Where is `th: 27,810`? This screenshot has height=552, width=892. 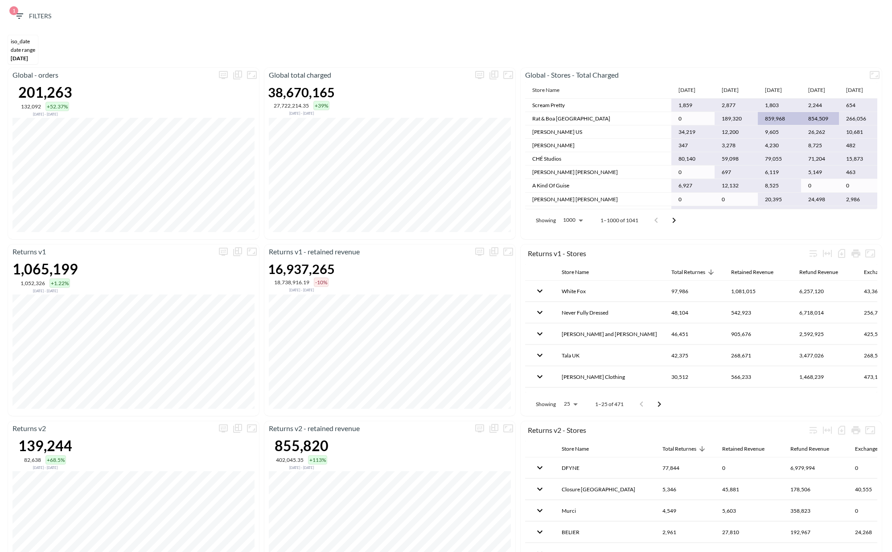 th: 27,810 is located at coordinates (749, 532).